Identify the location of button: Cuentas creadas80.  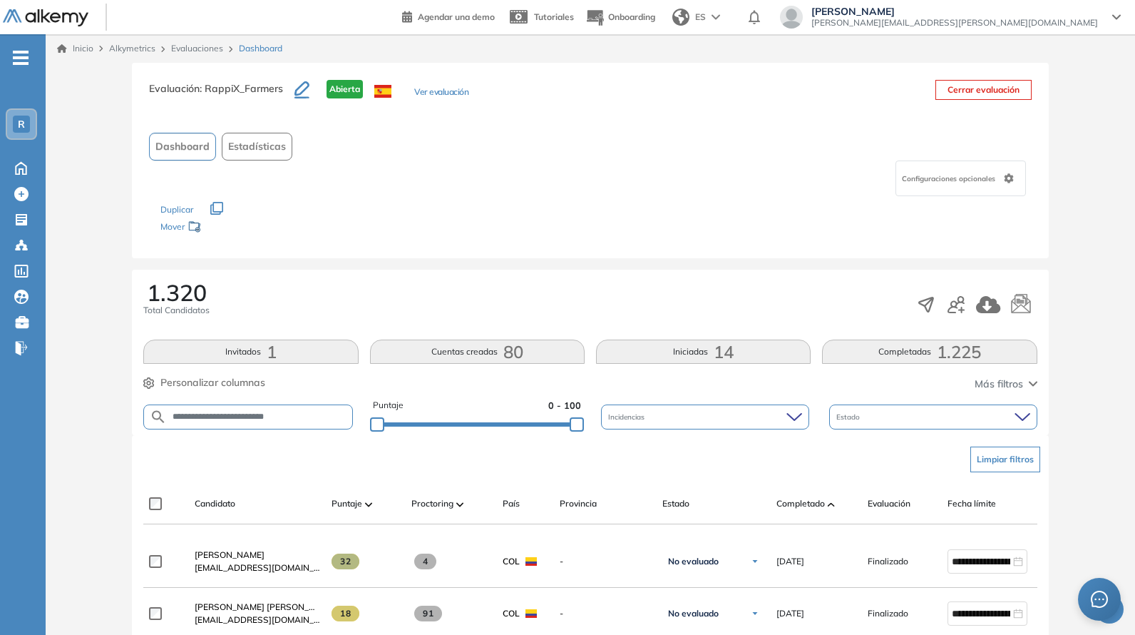
(477, 352).